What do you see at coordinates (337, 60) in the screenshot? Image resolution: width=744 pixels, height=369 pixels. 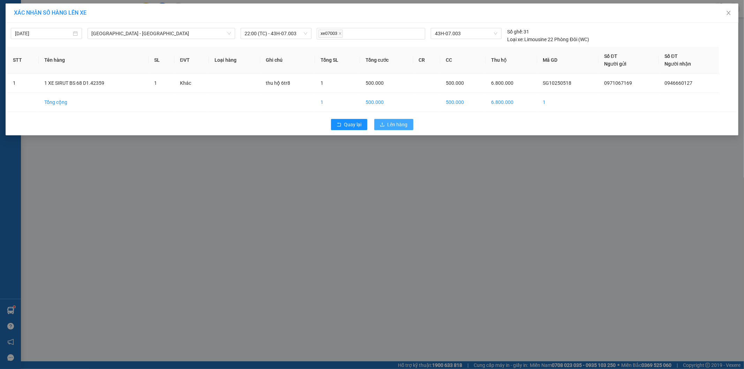 I see `th: Tổng SL` at bounding box center [337, 60].